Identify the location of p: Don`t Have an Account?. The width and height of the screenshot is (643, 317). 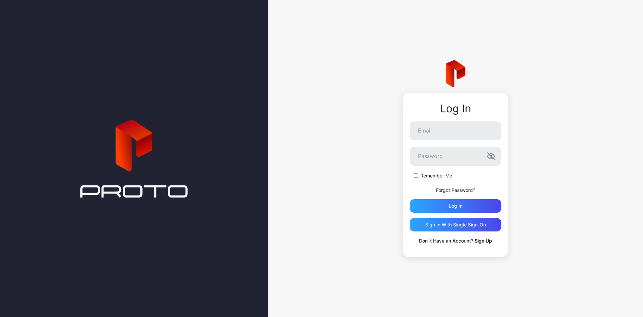
(456, 241).